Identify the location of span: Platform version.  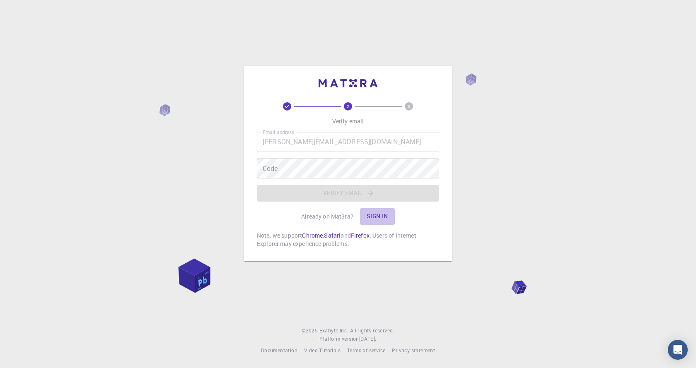
(339, 339).